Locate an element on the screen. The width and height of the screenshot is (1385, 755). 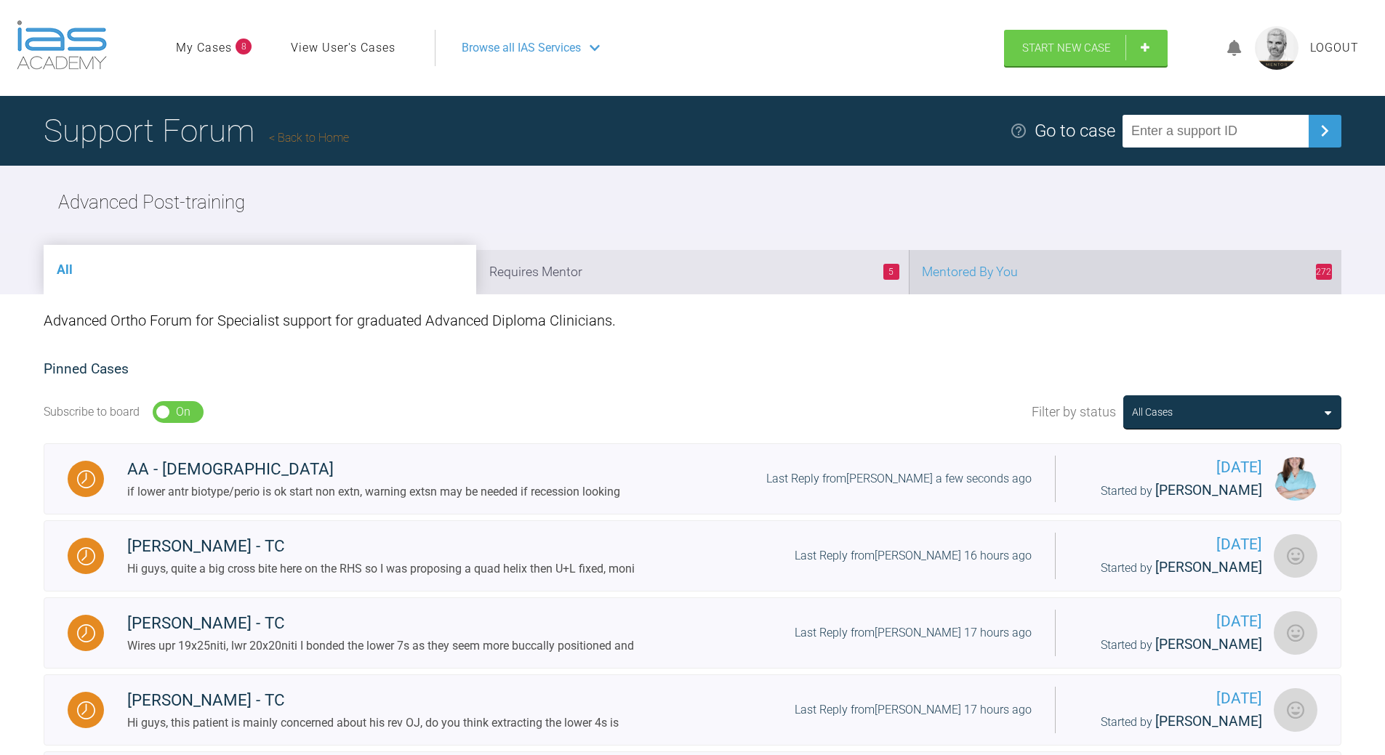
span: Logout is located at coordinates (1334, 48).